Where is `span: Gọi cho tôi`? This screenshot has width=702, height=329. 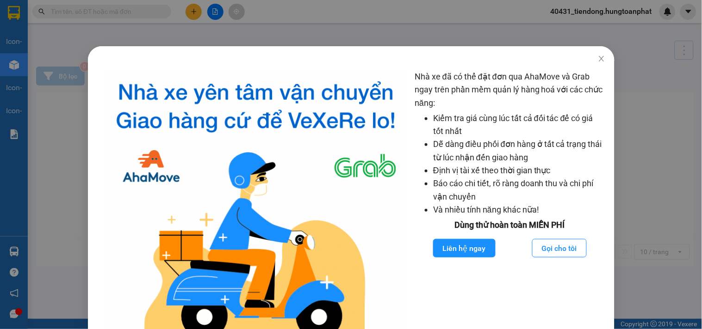 span: Gọi cho tôi is located at coordinates (559, 248).